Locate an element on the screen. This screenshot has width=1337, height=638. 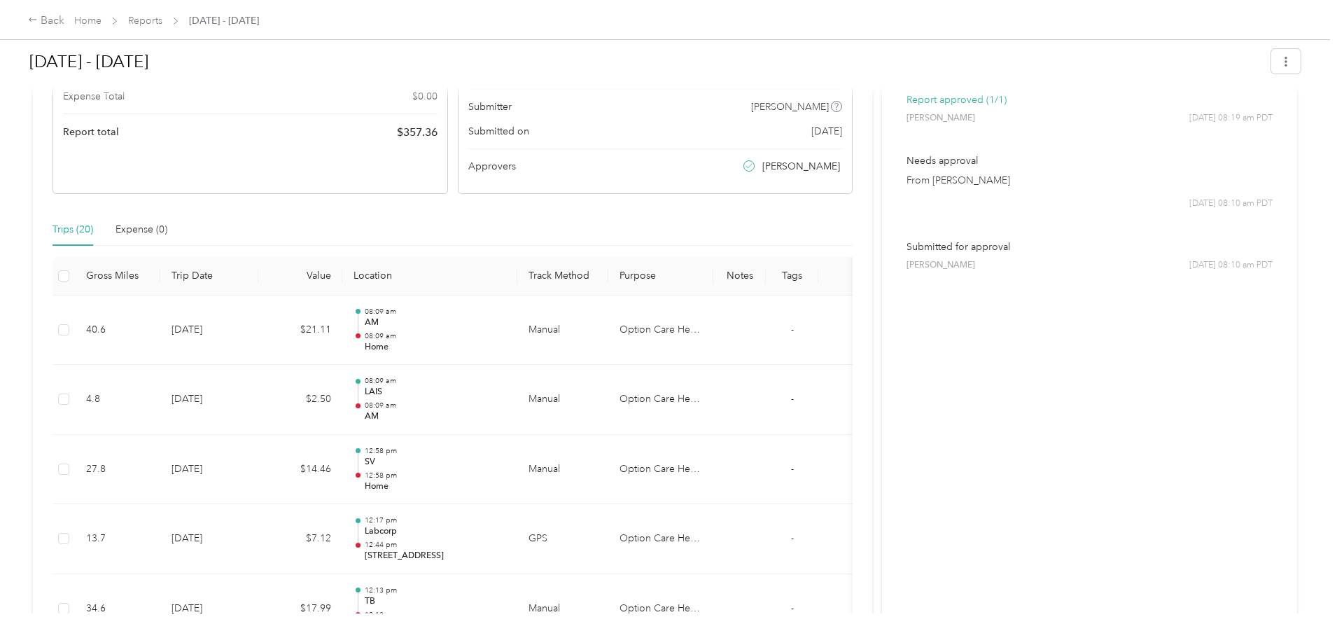
th: Value is located at coordinates (300, 276).